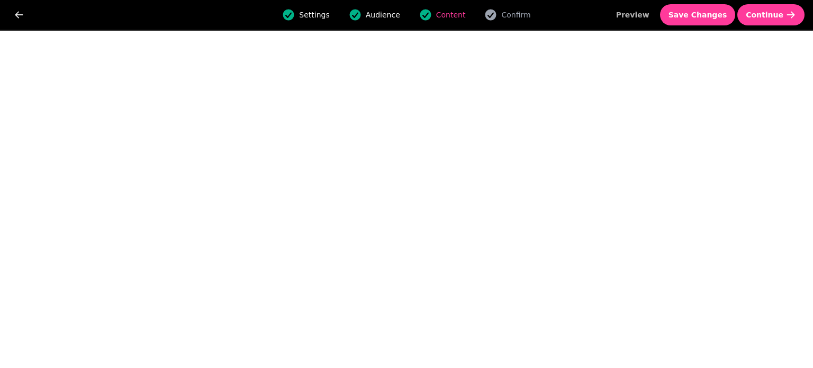 The width and height of the screenshot is (813, 368). I want to click on button: Save Changes, so click(697, 15).